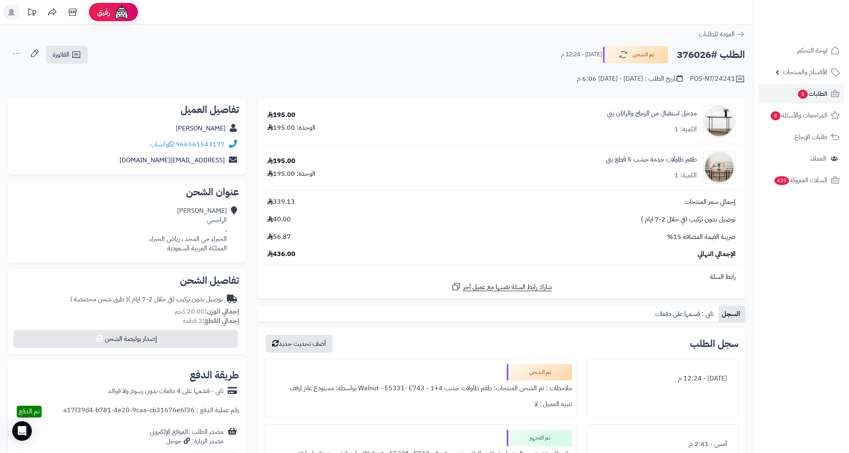  What do you see at coordinates (817, 15) in the screenshot?
I see `img: logo-2.png` at bounding box center [817, 15].